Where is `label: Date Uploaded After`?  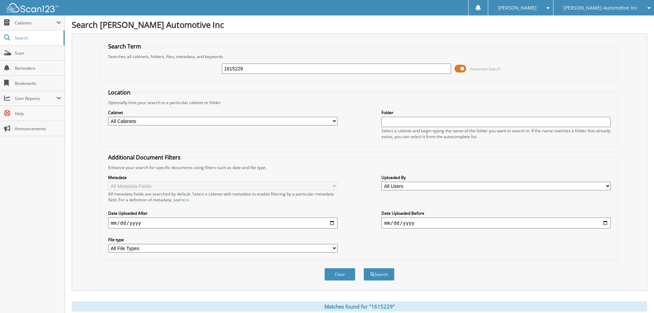 label: Date Uploaded After is located at coordinates (223, 213).